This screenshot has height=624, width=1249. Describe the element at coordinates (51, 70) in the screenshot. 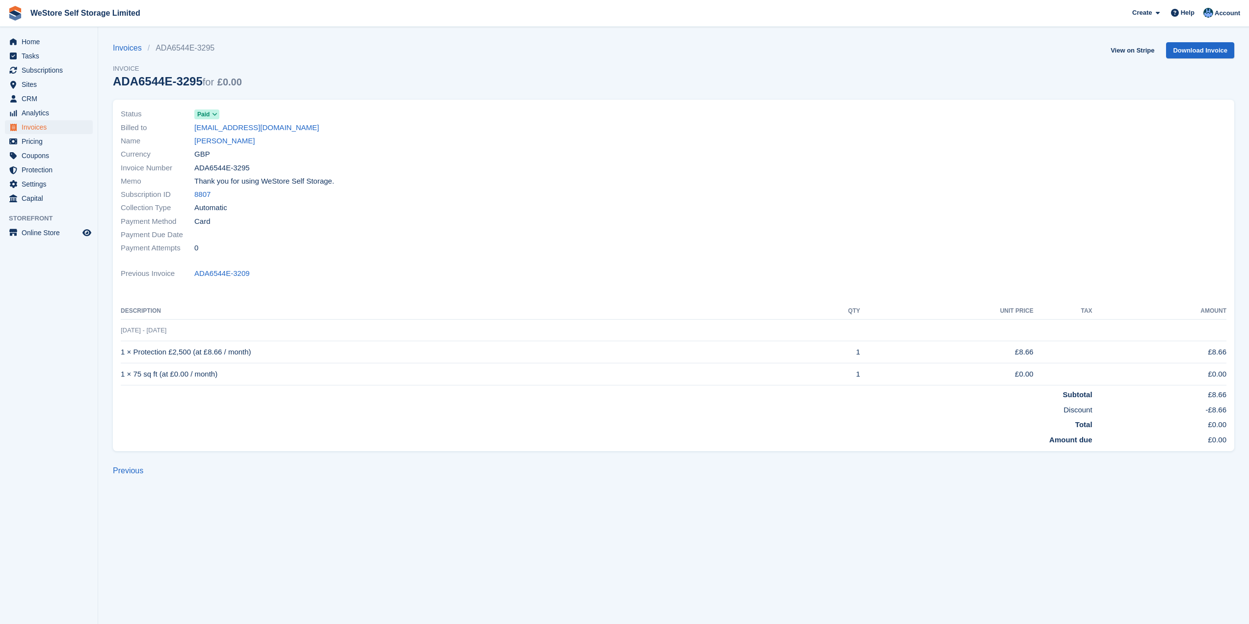

I see `span: Subscriptions` at that location.